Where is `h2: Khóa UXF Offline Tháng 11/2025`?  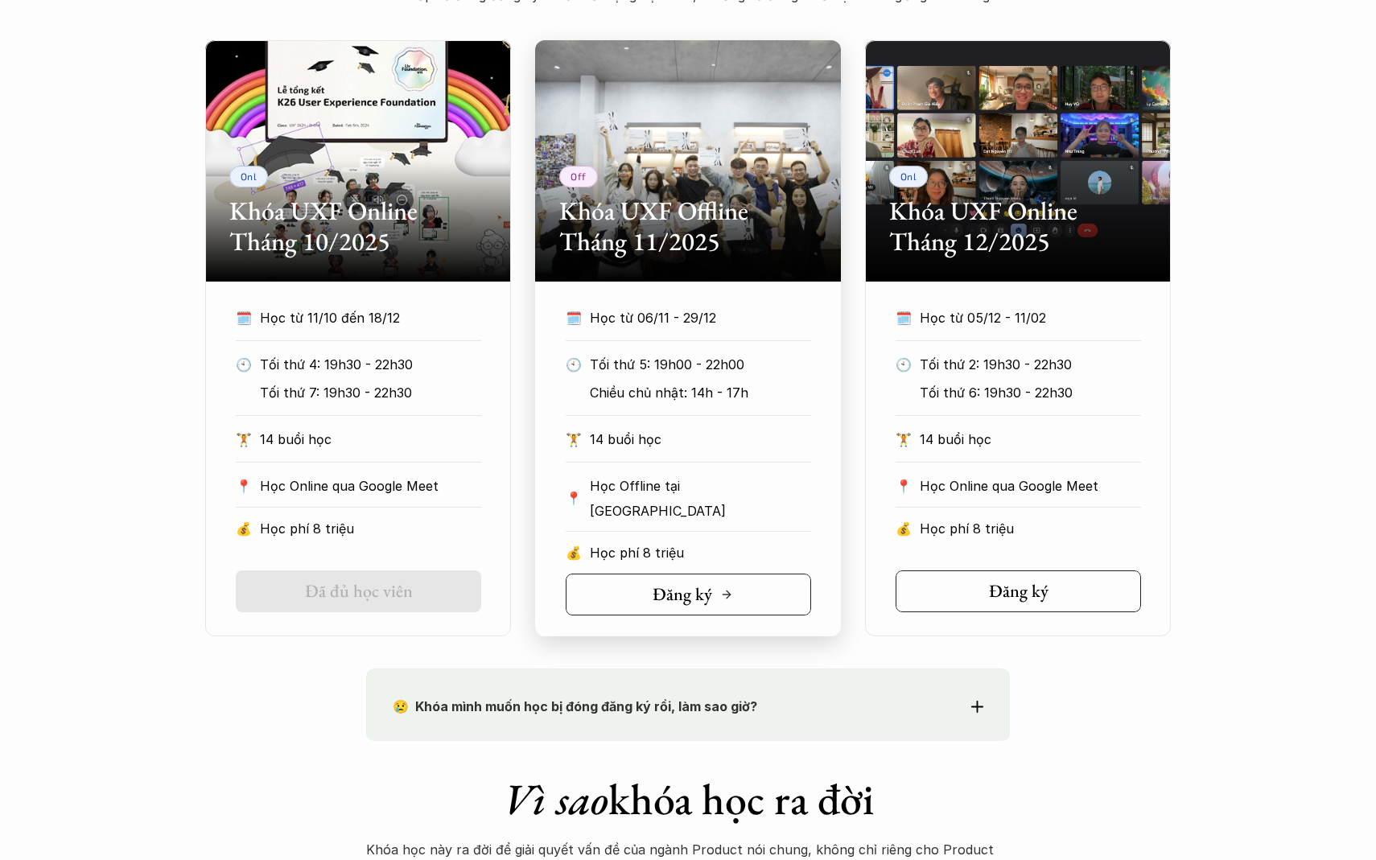 h2: Khóa UXF Offline Tháng 11/2025 is located at coordinates (688, 226).